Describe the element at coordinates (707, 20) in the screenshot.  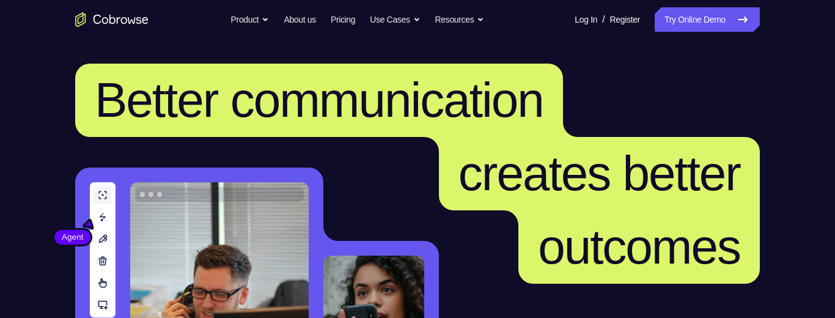
I see `a: Try Online Demo` at that location.